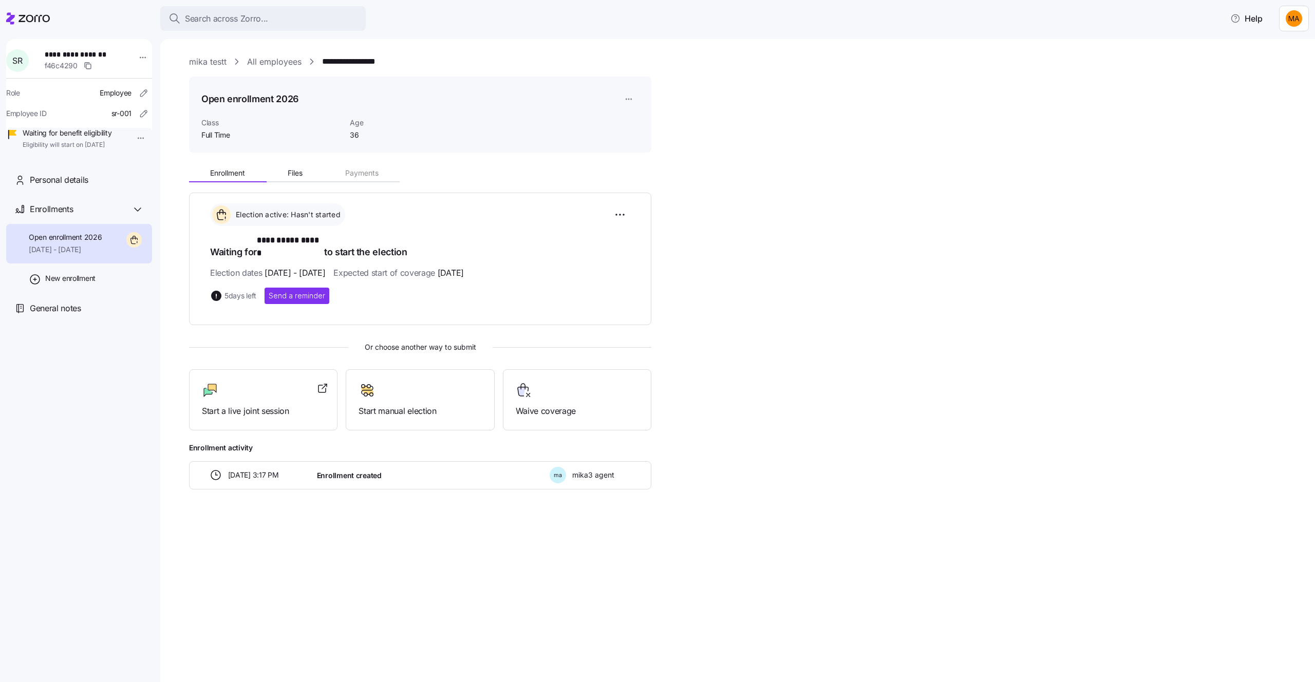 This screenshot has height=682, width=1315. Describe the element at coordinates (420, 448) in the screenshot. I see `span: Enrollment activity` at that location.